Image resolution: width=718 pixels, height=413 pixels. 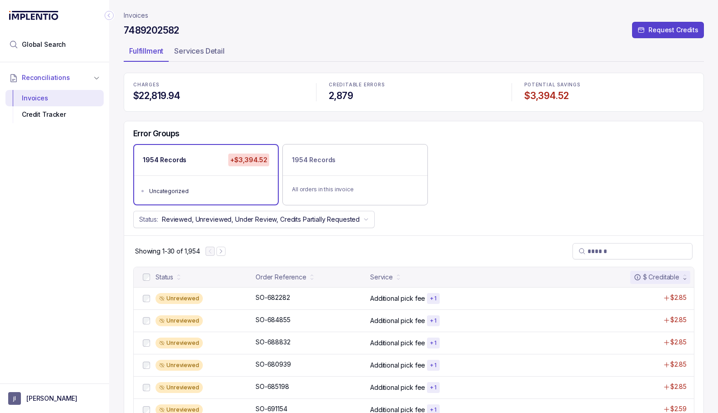 What do you see at coordinates (55, 98) in the screenshot?
I see `div: Invoices` at bounding box center [55, 98].